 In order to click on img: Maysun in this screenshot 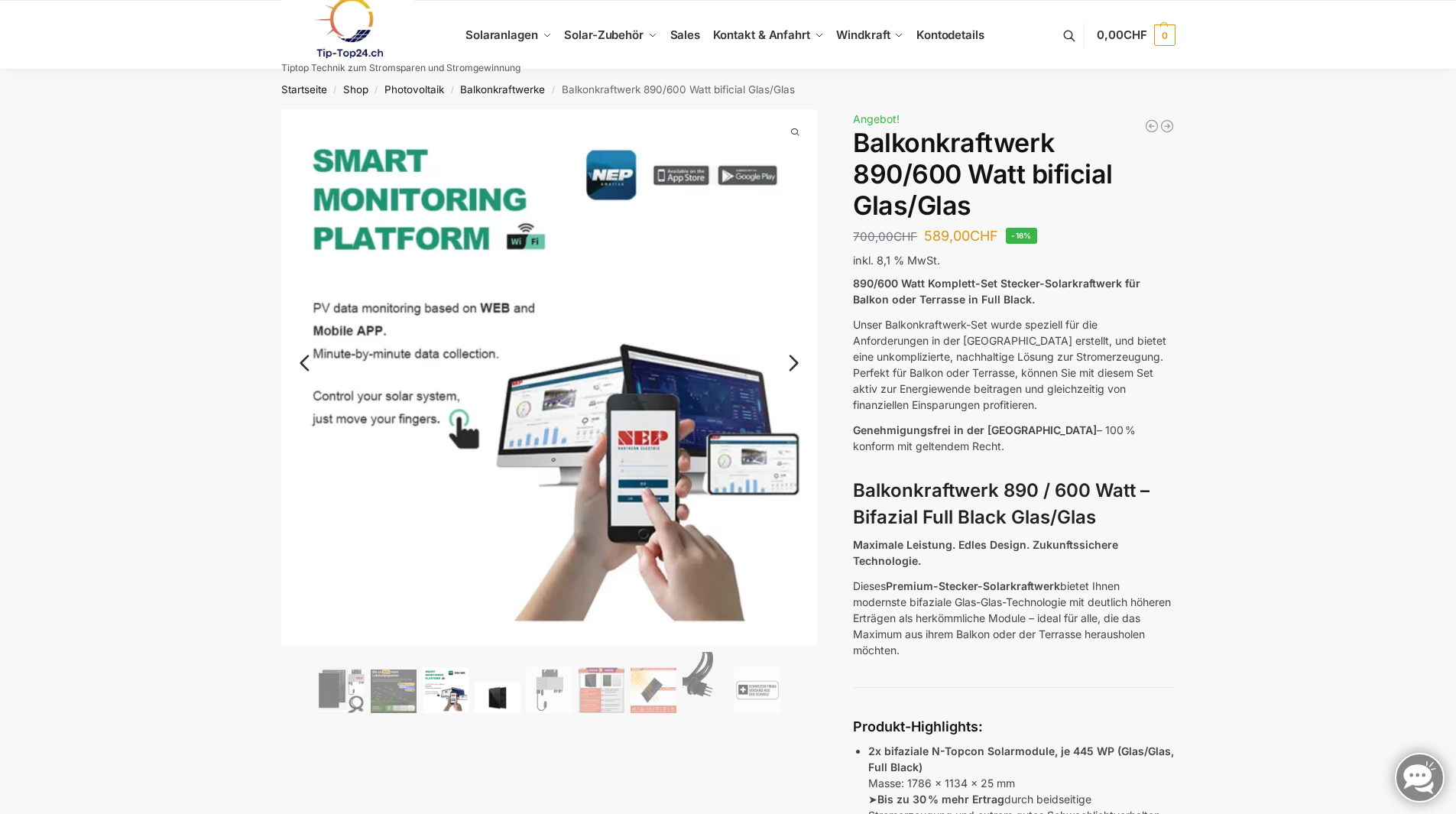, I will do `click(498, 697)`.